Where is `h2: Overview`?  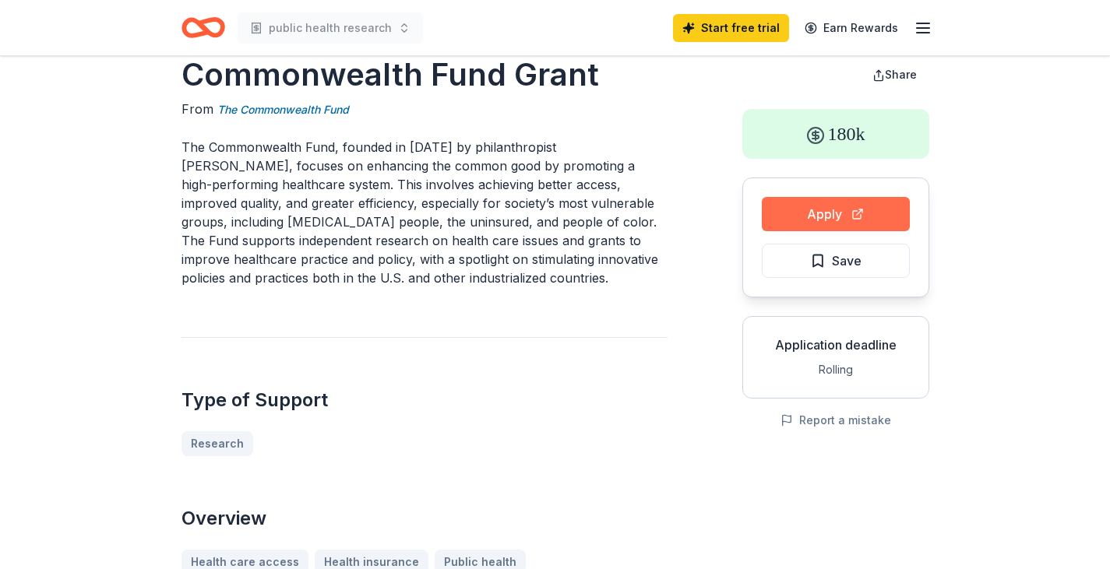
h2: Overview is located at coordinates (424, 519).